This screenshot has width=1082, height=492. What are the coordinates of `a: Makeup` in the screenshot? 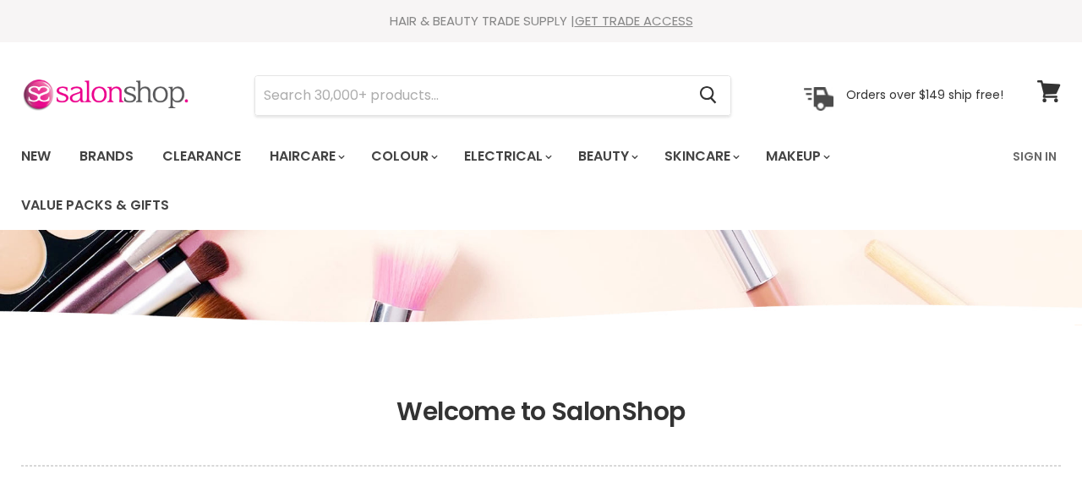 It's located at (796, 156).